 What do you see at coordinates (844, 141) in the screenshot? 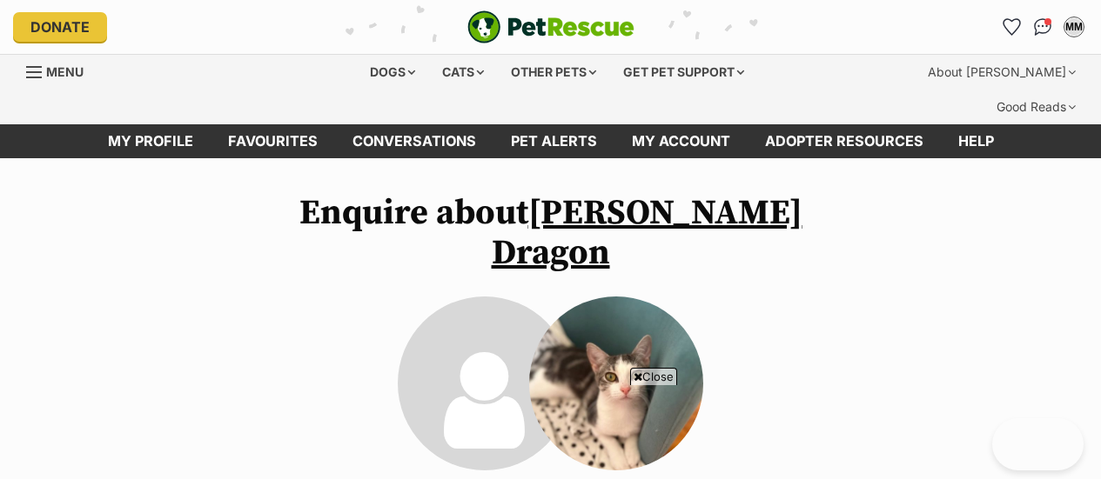
I see `a: Adopter resources` at bounding box center [844, 141].